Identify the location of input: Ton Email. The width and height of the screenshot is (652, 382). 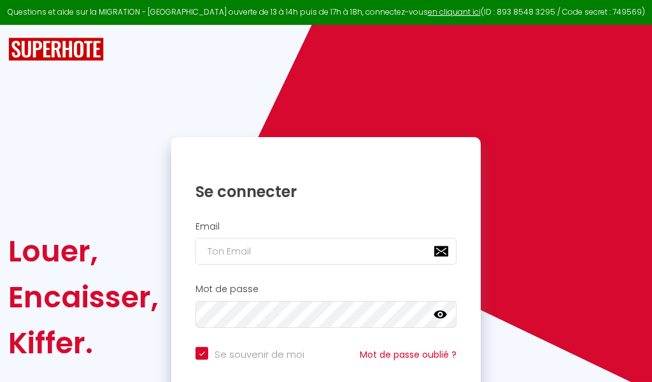
(326, 251).